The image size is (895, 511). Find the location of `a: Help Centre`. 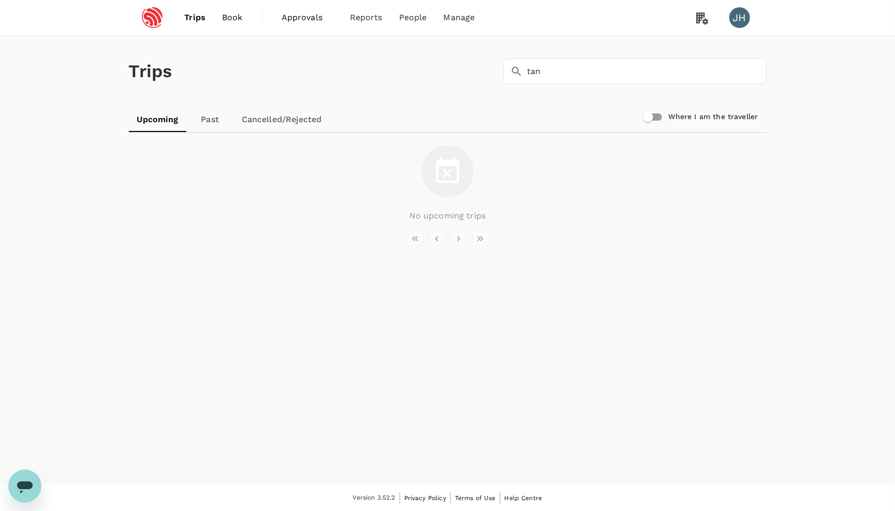

a: Help Centre is located at coordinates (523, 498).